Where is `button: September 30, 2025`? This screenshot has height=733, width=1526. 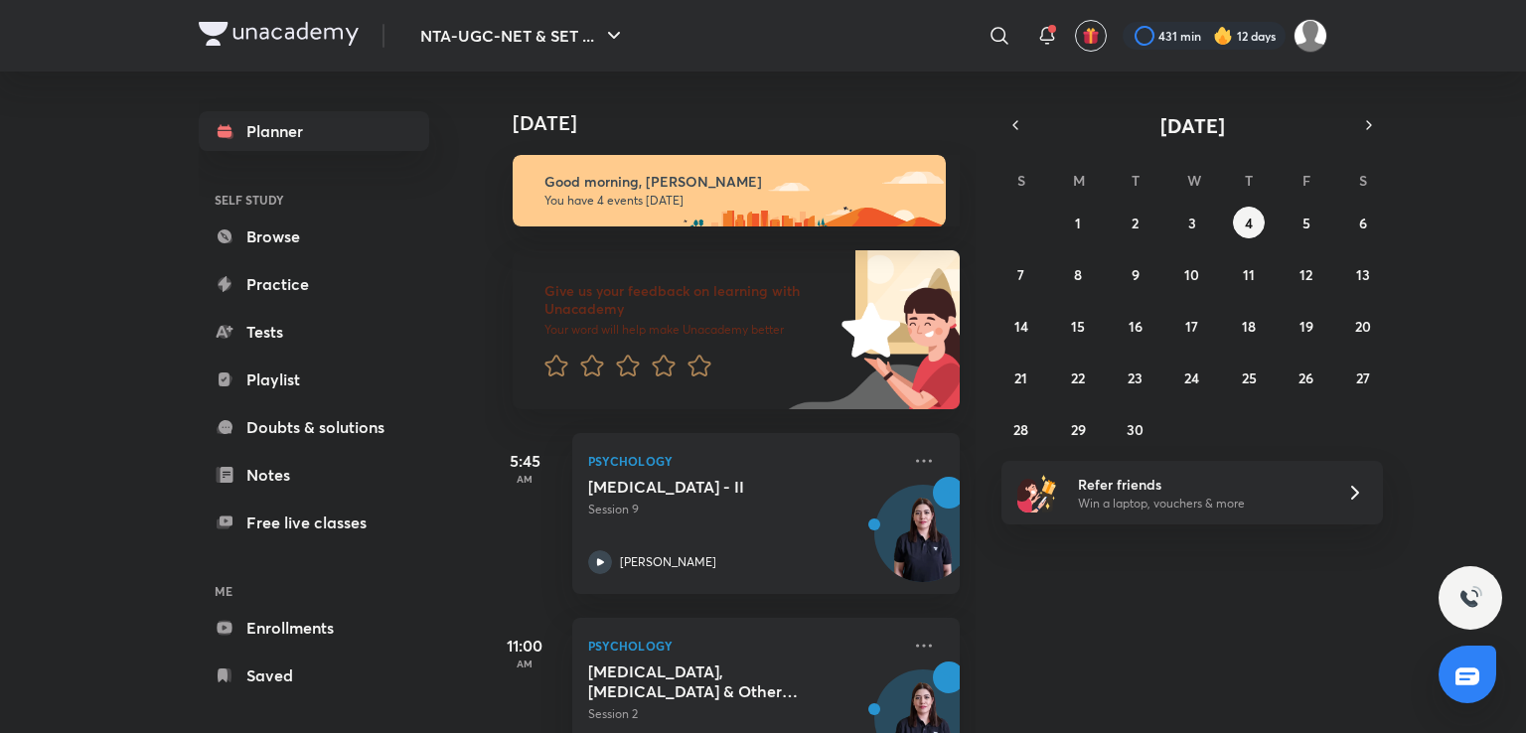
button: September 30, 2025 is located at coordinates (1135, 429).